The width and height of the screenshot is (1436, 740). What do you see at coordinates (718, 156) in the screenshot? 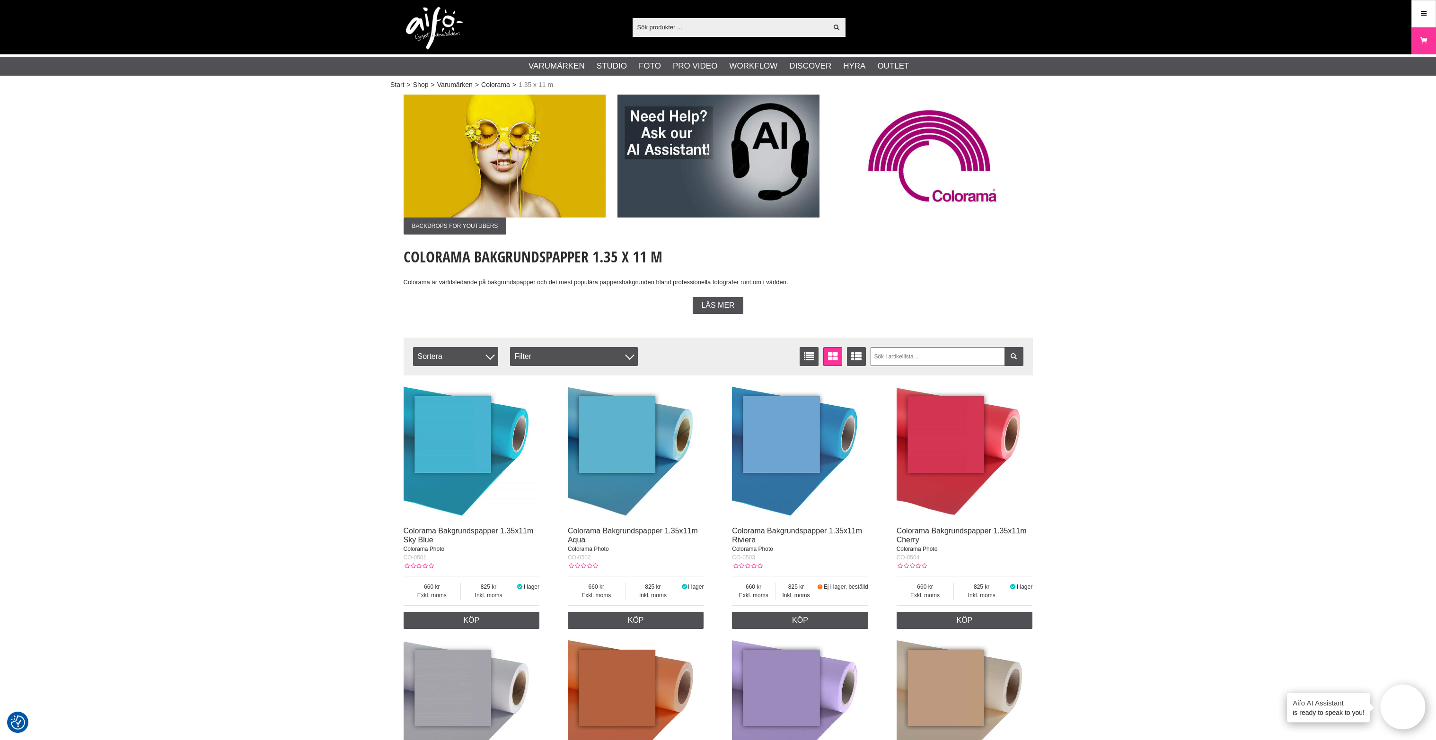
I see `a: Annons:003 ban-elin-AIelin.jpg` at bounding box center [718, 156].